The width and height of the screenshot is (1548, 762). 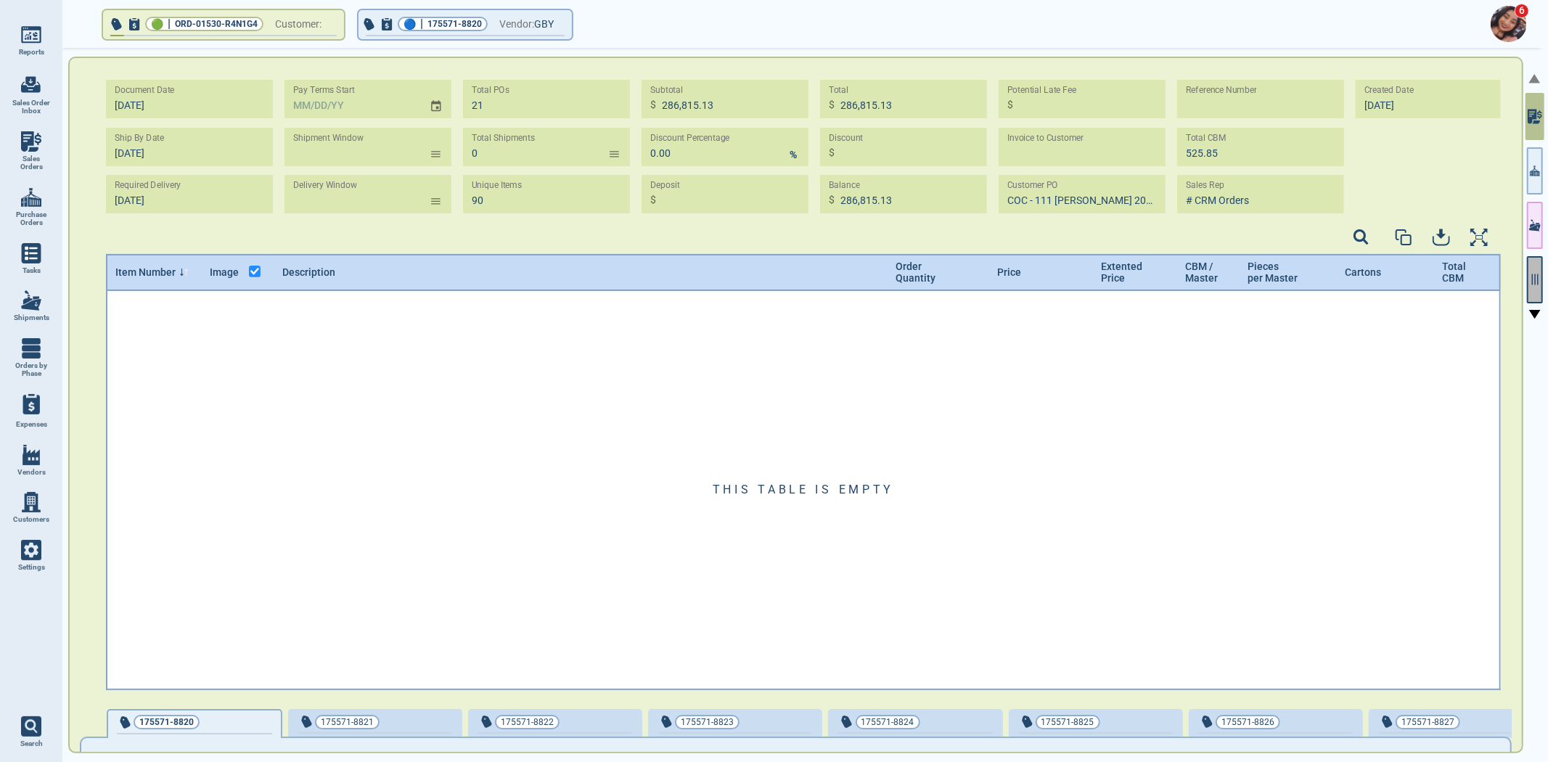 I want to click on button: Choose date, so click(x=438, y=99).